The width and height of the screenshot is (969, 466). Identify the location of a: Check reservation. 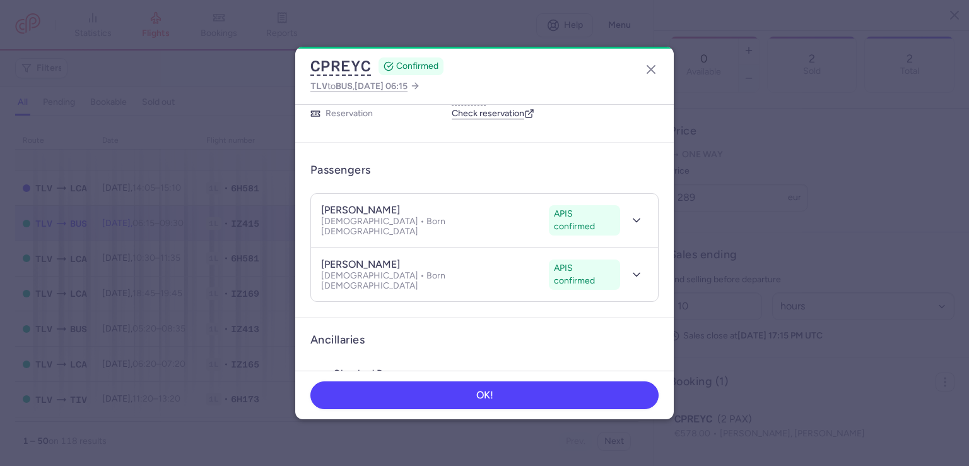
(493, 114).